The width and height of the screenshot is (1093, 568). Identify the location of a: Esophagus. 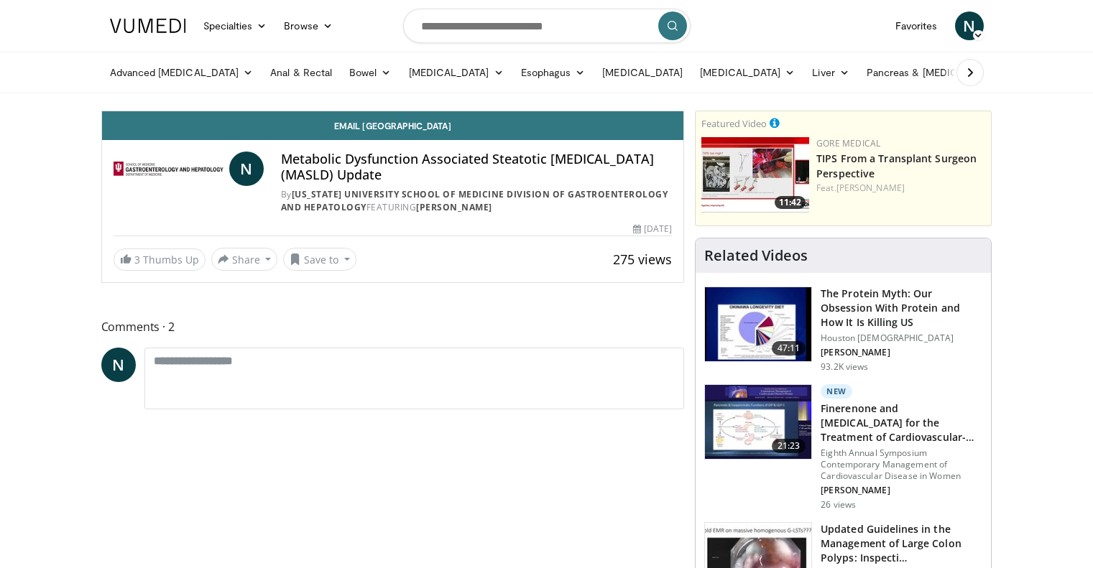
(553, 73).